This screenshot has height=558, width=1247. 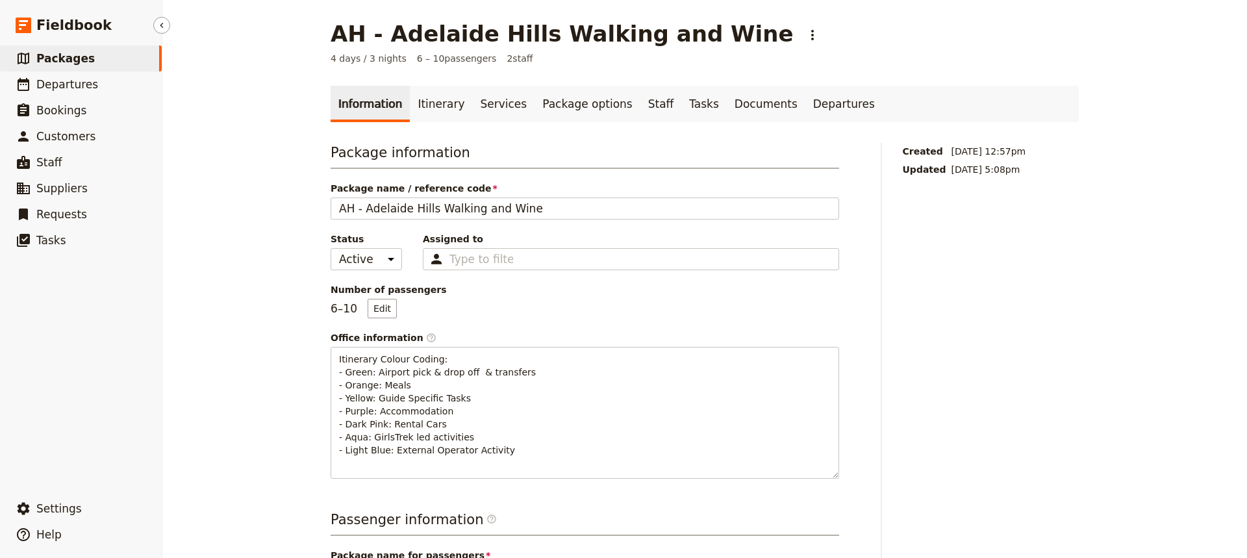 I want to click on span: Requests, so click(x=62, y=214).